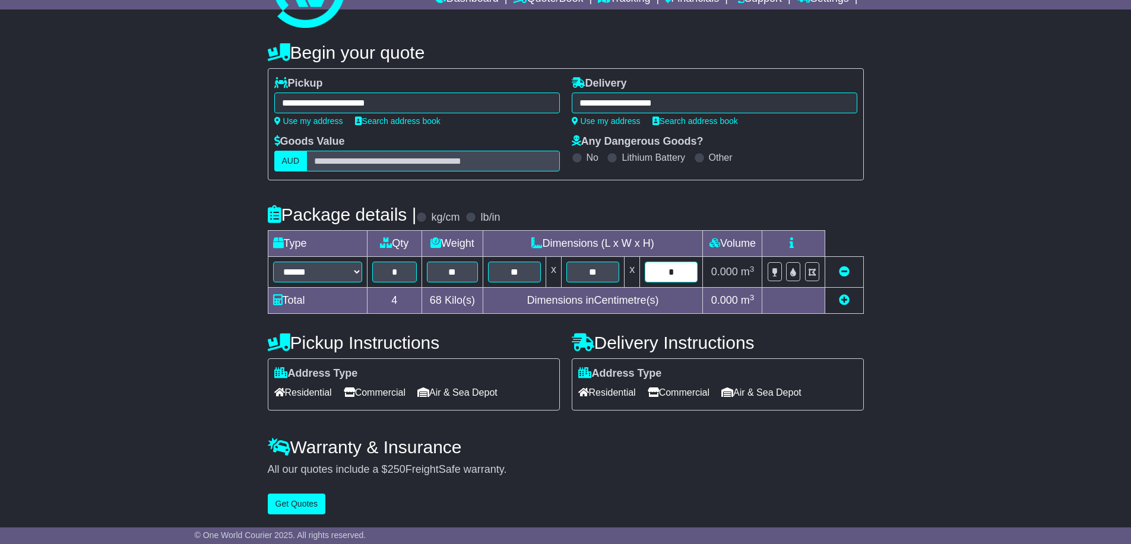 This screenshot has height=544, width=1131. I want to click on label: Any Dangerous Goods?, so click(638, 142).